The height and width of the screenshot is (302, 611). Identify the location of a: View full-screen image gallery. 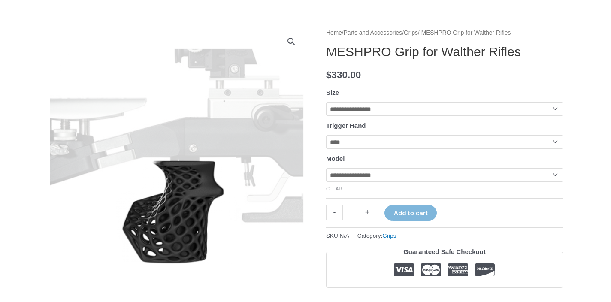
(291, 42).